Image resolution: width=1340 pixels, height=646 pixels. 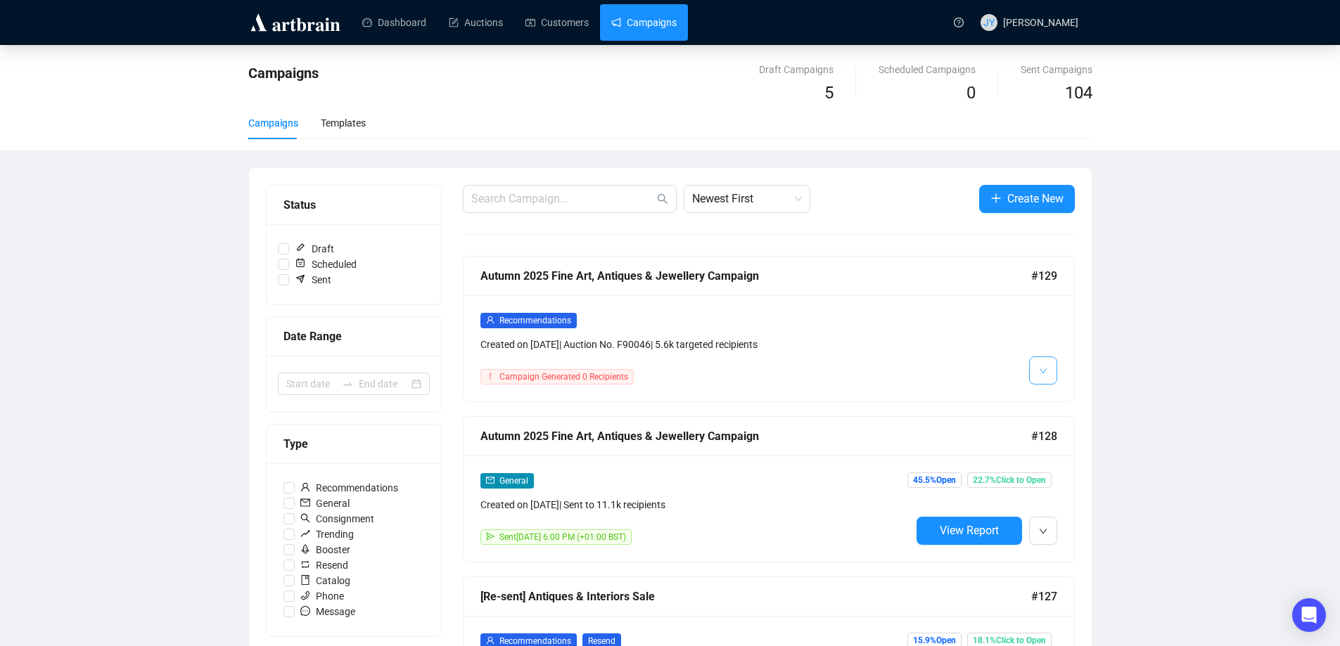 What do you see at coordinates (348, 384) in the screenshot?
I see `span: to` at bounding box center [348, 384].